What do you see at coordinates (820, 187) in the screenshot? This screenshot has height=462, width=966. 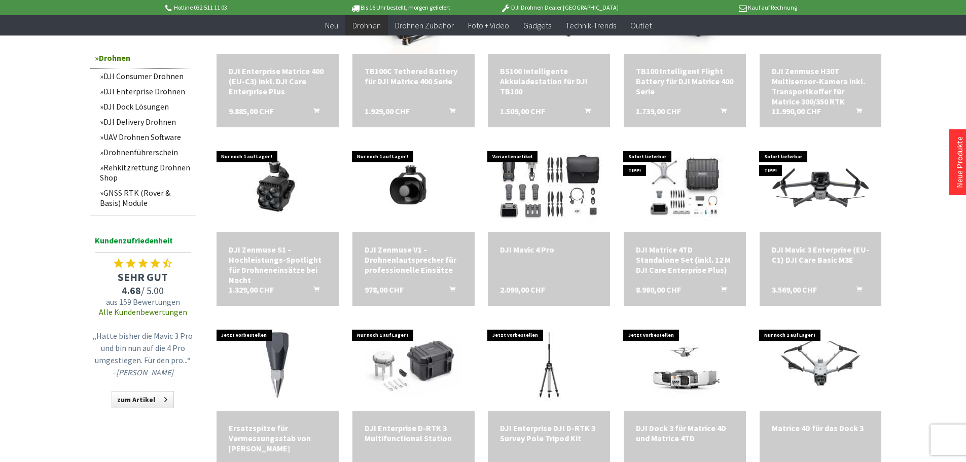 I see `img: DJI Mavic 3 Enterprise (EU-C1) DJI Care Basic M3E` at bounding box center [820, 187].